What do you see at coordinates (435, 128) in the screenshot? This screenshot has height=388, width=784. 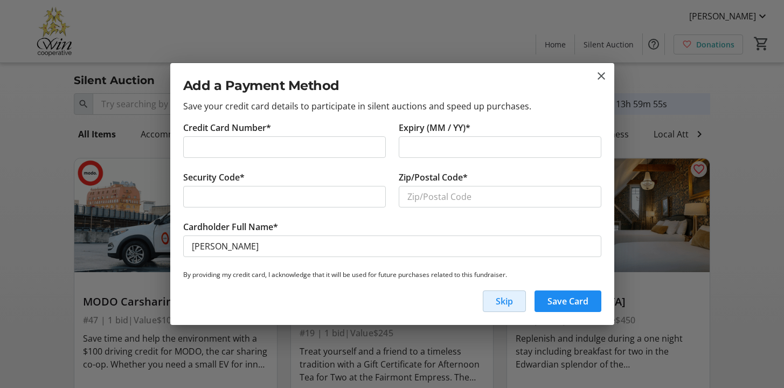 I see `label: Expiry (MM / YY)*` at bounding box center [435, 128].